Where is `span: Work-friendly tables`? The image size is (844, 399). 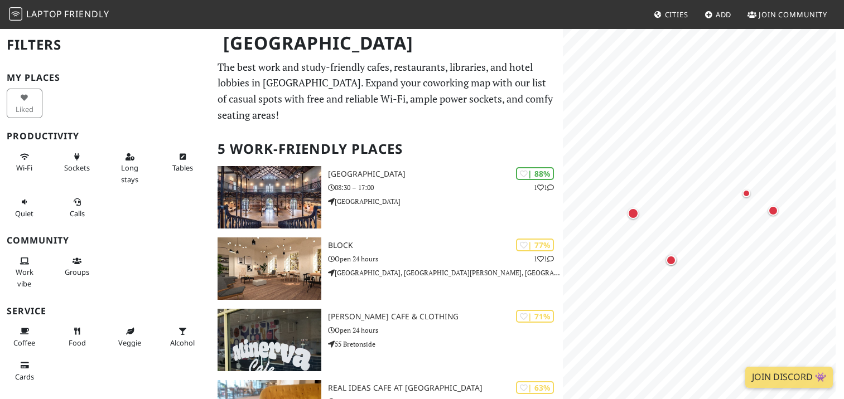 span: Work-friendly tables is located at coordinates (182, 168).